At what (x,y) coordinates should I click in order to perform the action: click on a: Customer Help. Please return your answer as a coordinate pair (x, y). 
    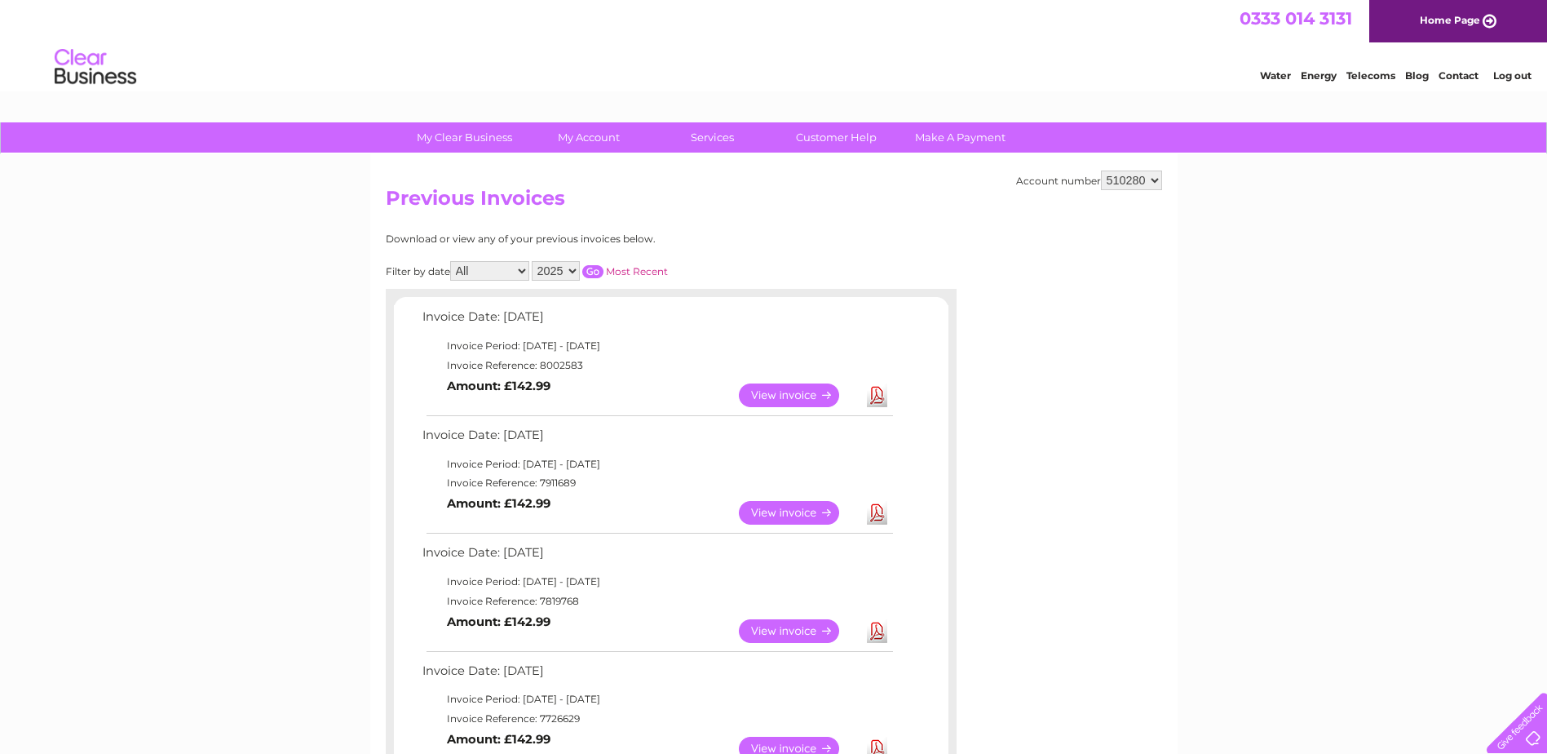
    Looking at the image, I should click on (836, 137).